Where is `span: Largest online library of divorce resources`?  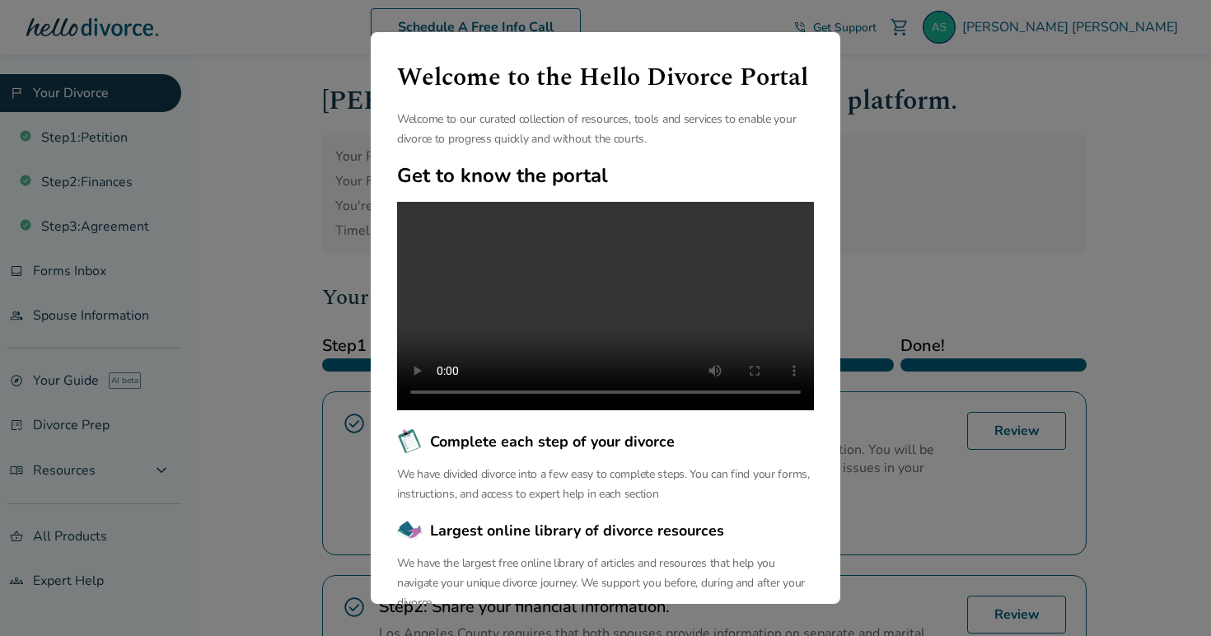
span: Largest online library of divorce resources is located at coordinates (577, 531).